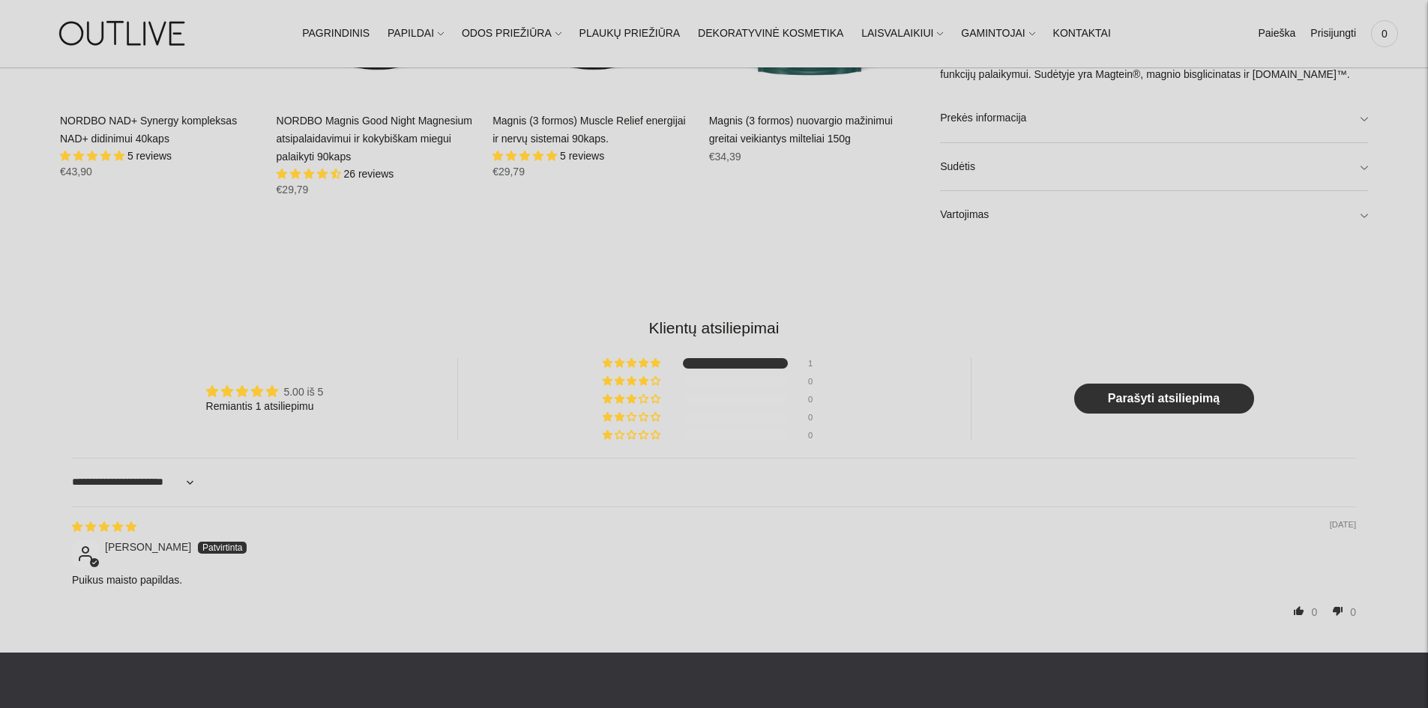 Image resolution: width=1428 pixels, height=708 pixels. I want to click on span: 26 reviews, so click(368, 174).